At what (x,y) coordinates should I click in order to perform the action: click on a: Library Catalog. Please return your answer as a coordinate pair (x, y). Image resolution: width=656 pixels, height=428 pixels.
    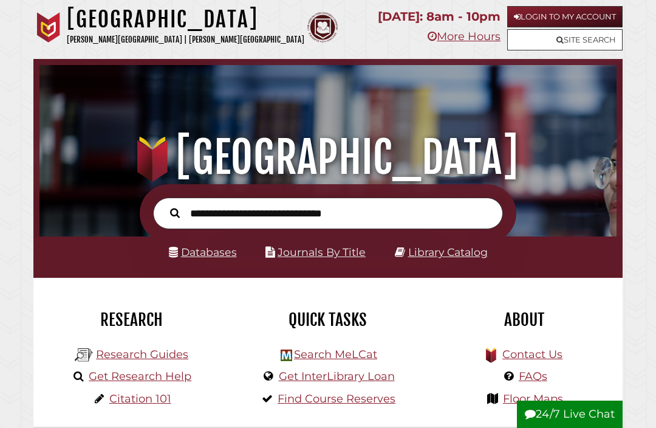
    Looking at the image, I should click on (448, 252).